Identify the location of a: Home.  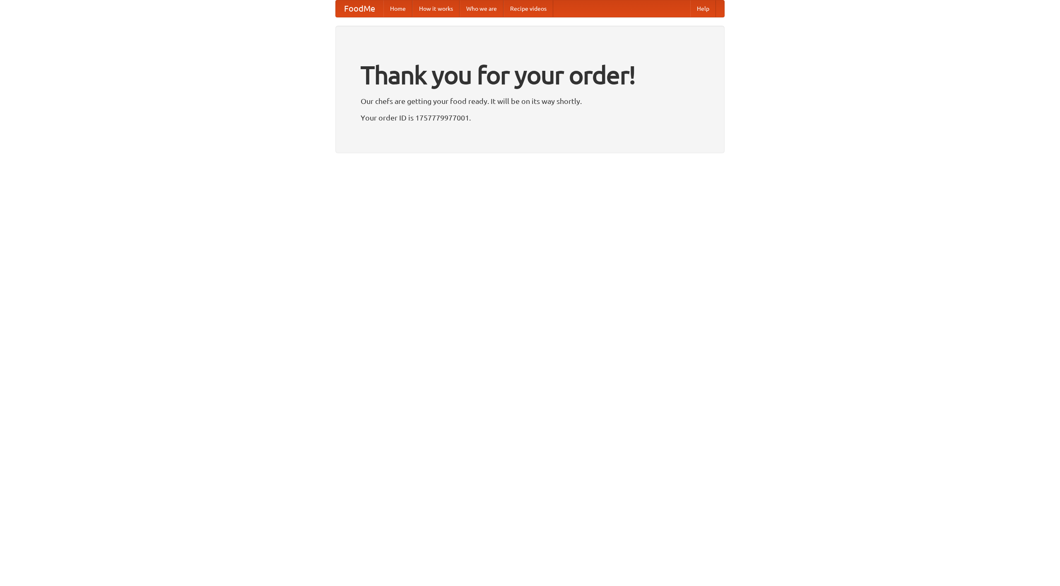
(398, 9).